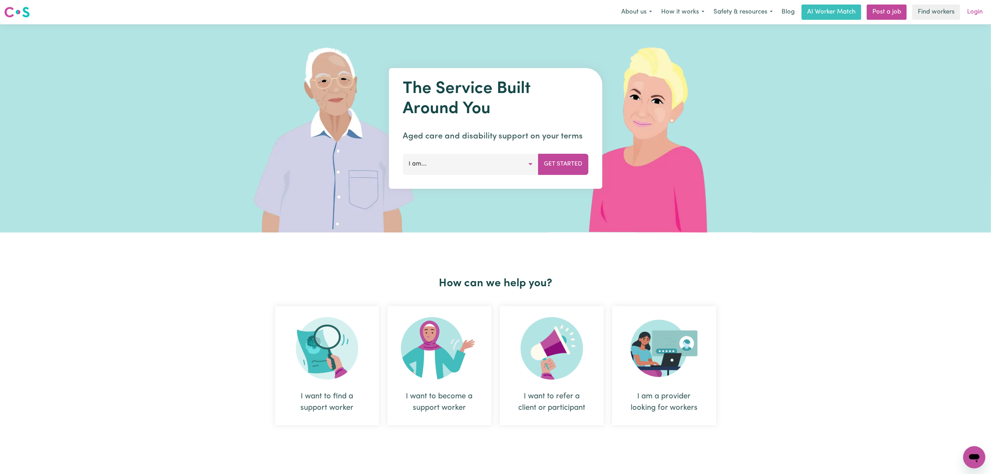  I want to click on a: Post a job, so click(886, 12).